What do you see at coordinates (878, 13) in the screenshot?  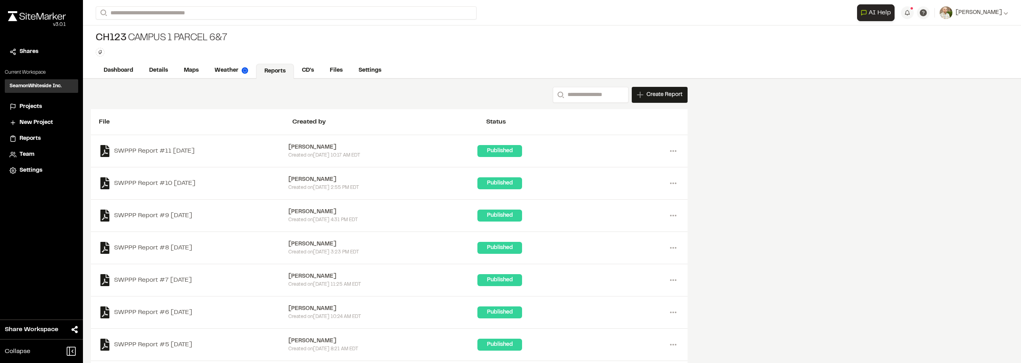 I see `div: Open AI Assistant` at bounding box center [878, 13].